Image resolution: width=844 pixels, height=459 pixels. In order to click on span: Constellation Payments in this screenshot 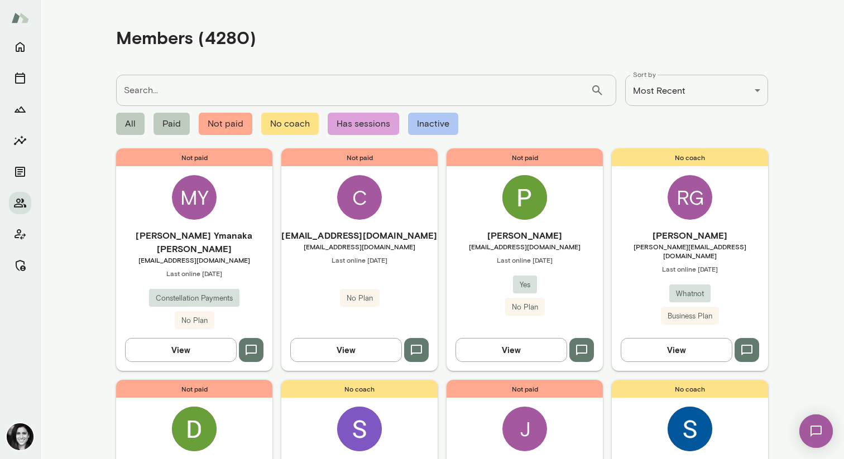, I will do `click(194, 299)`.